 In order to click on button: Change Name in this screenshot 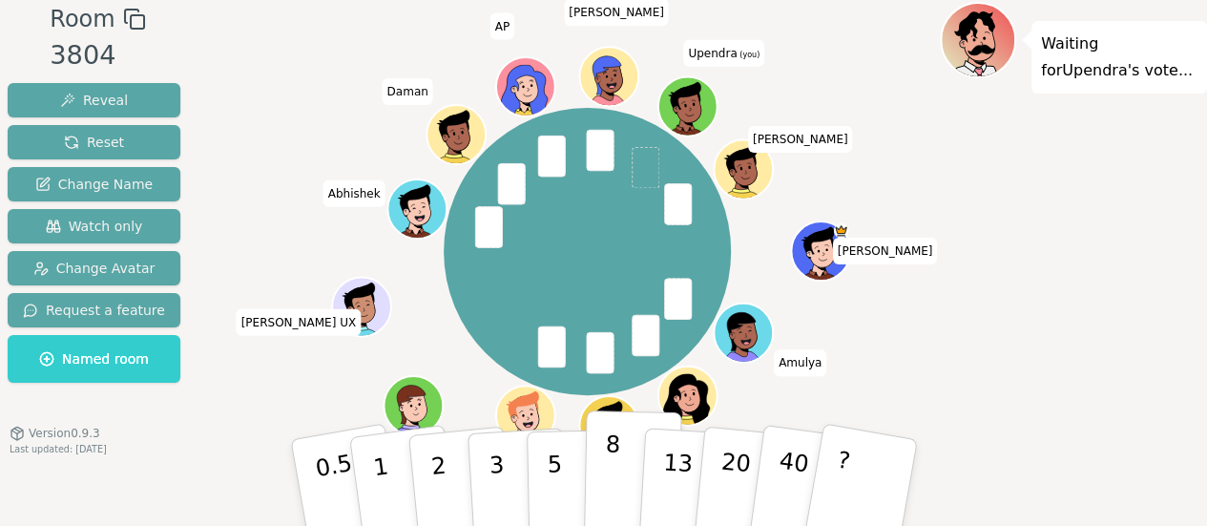, I will do `click(94, 184)`.